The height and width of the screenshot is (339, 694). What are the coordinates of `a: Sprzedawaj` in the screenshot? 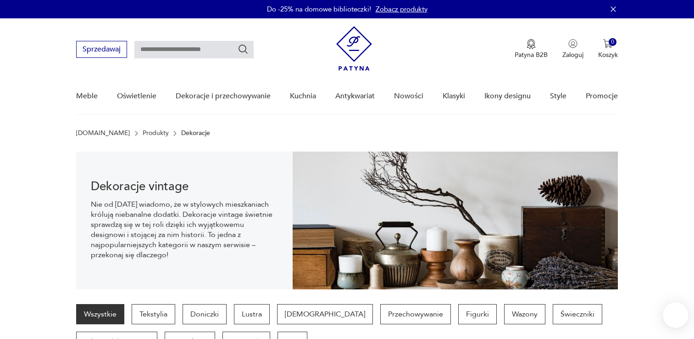 It's located at (101, 50).